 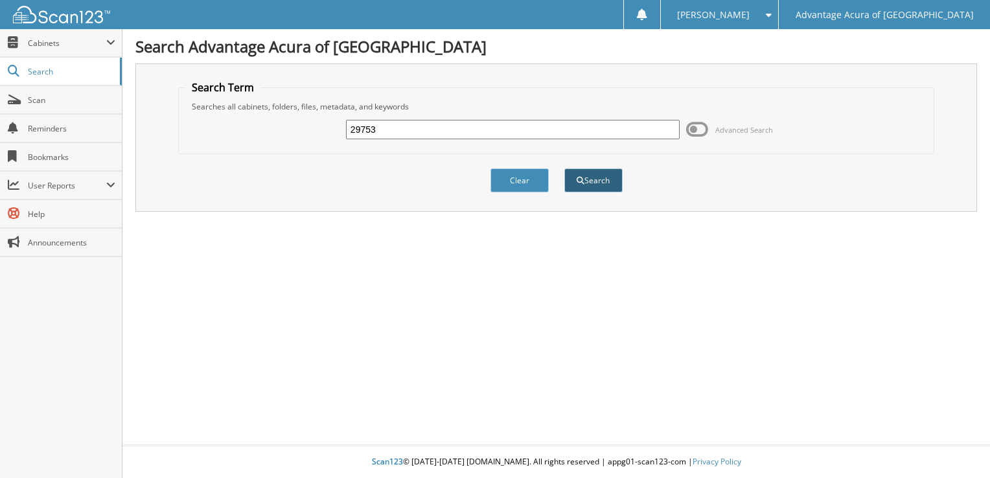 I want to click on span: Scan123, so click(x=388, y=461).